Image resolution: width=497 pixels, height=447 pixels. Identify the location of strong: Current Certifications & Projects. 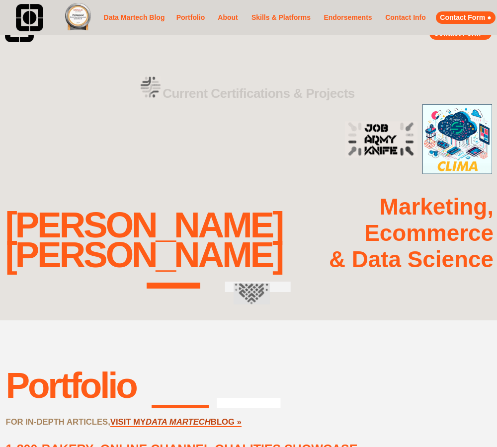
(258, 93).